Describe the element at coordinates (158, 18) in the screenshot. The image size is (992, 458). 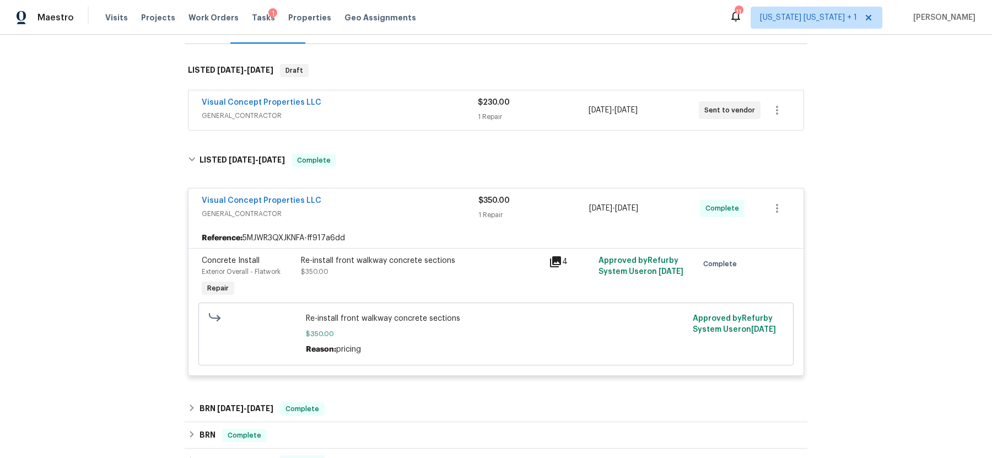
I see `span: Projects` at that location.